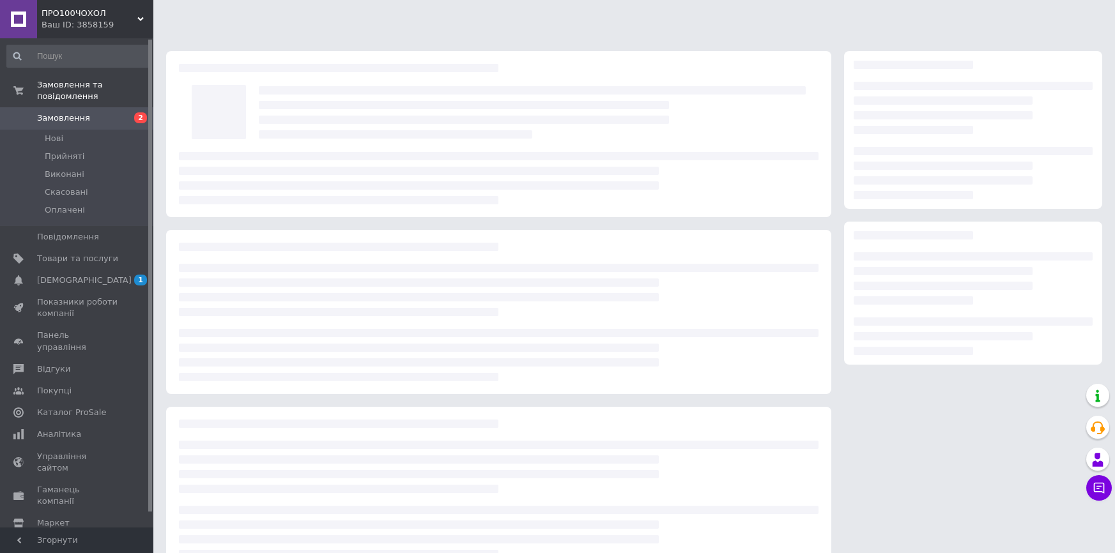  Describe the element at coordinates (59, 434) in the screenshot. I see `span: Аналітика` at that location.